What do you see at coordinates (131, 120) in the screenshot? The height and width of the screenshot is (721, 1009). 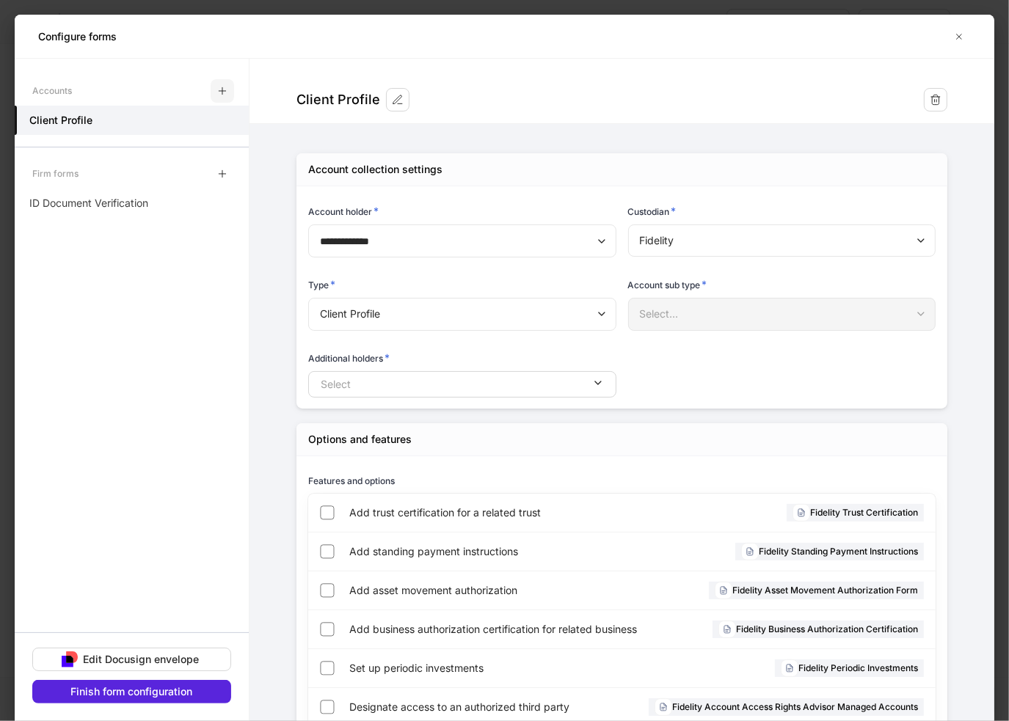 I see `a: Client Profile` at bounding box center [131, 120].